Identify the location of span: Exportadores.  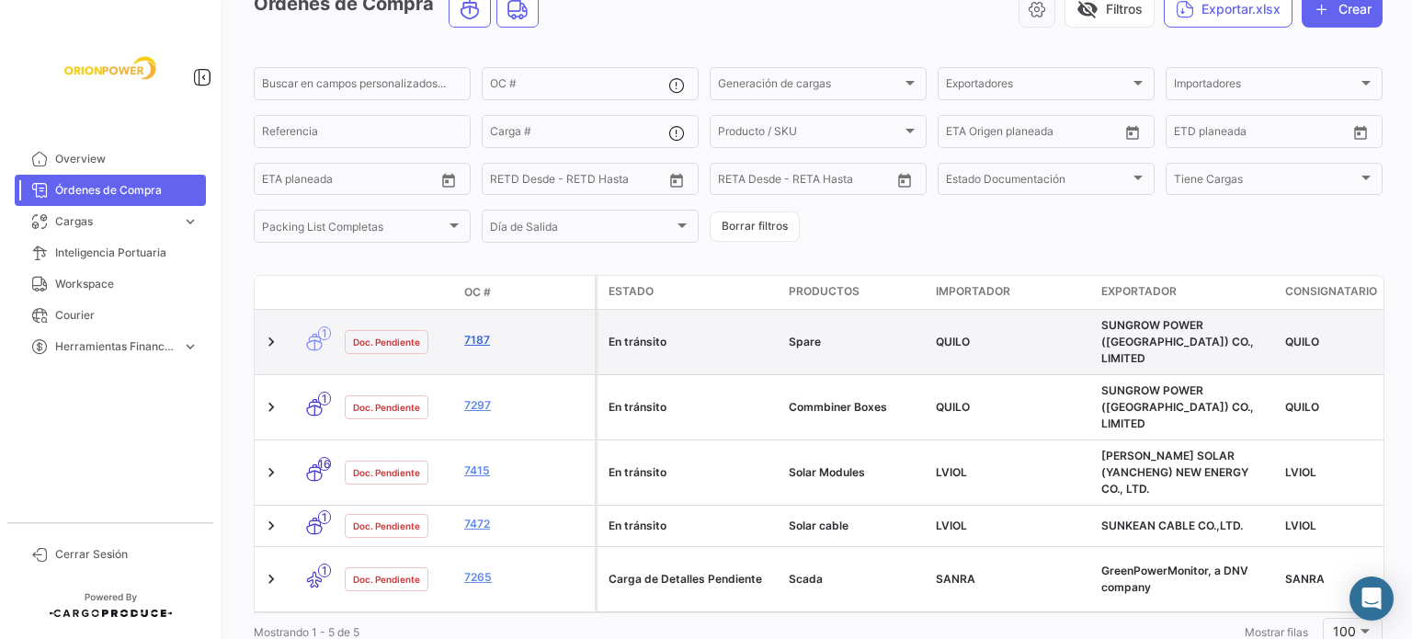
(1038, 86).